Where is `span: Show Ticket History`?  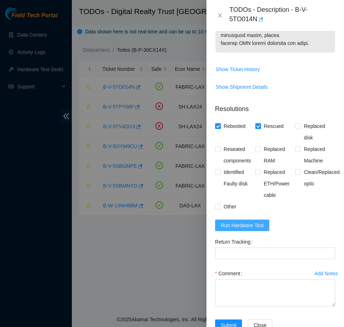
span: Show Ticket History is located at coordinates (238, 69).